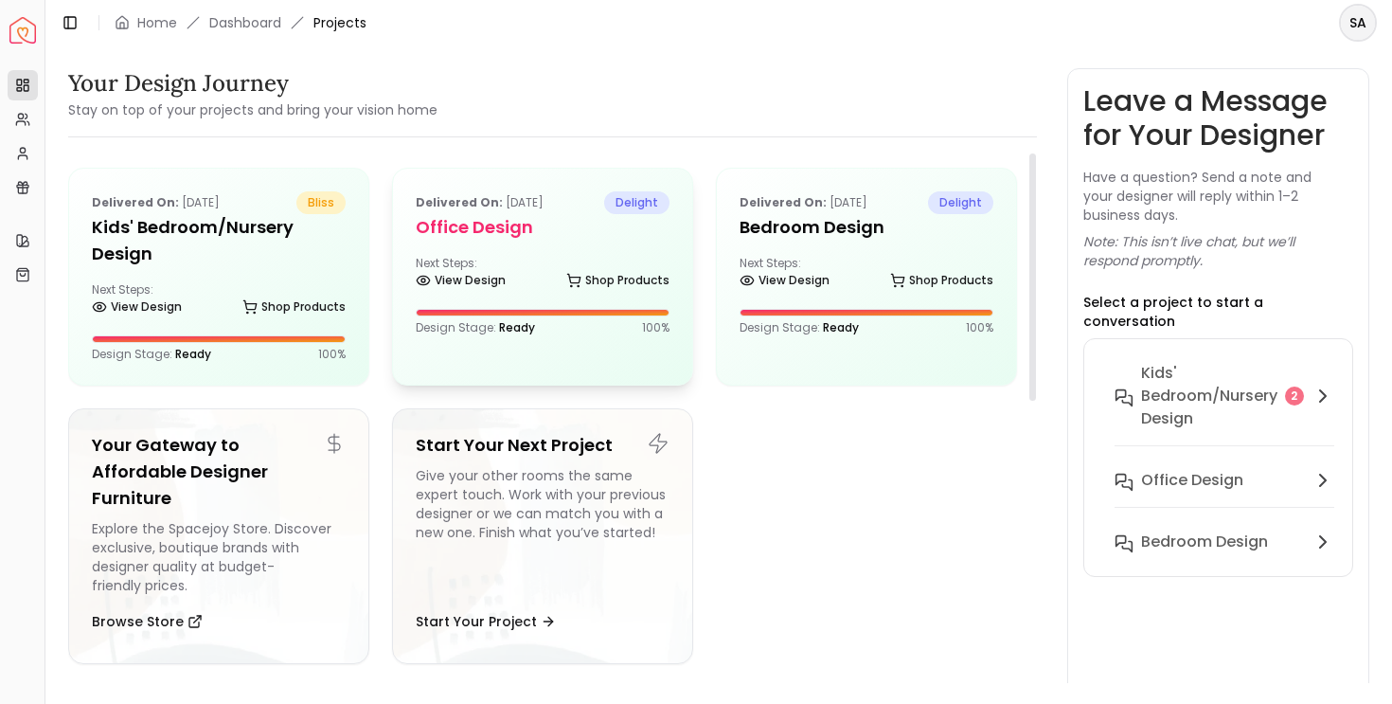 The width and height of the screenshot is (1392, 704). I want to click on div: Give your other rooms the same expert touch. Work with your previous designer or we can match you..., so click(543, 530).